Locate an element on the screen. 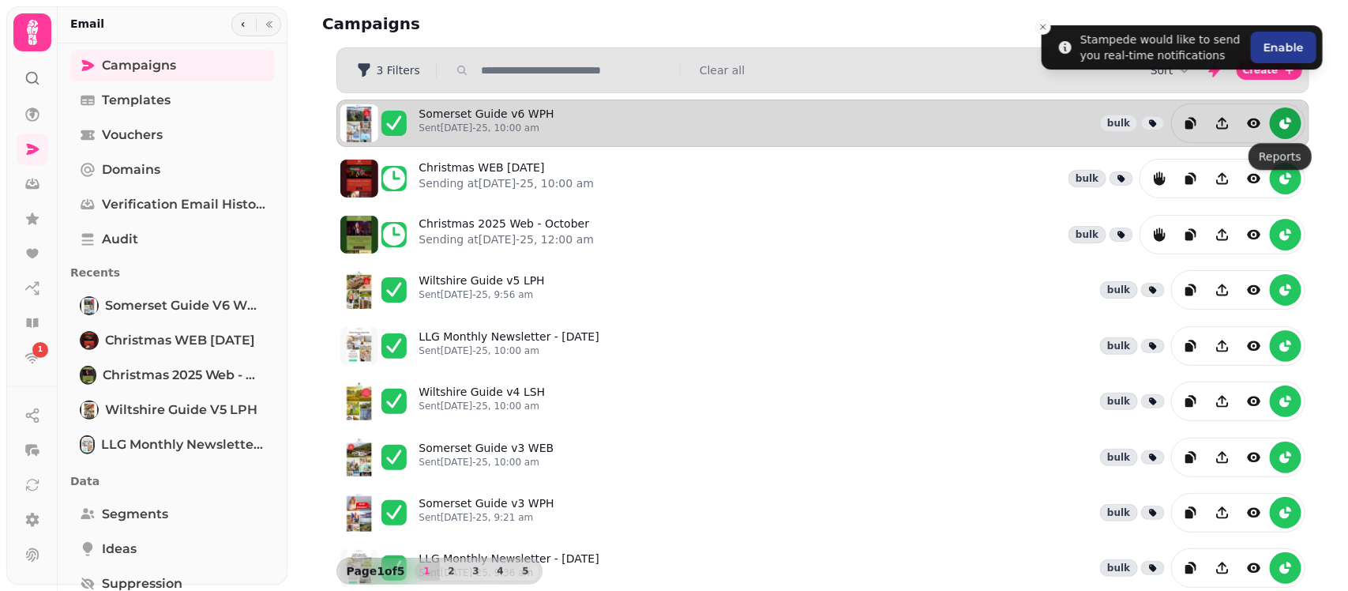  a: 1 is located at coordinates (32, 358).